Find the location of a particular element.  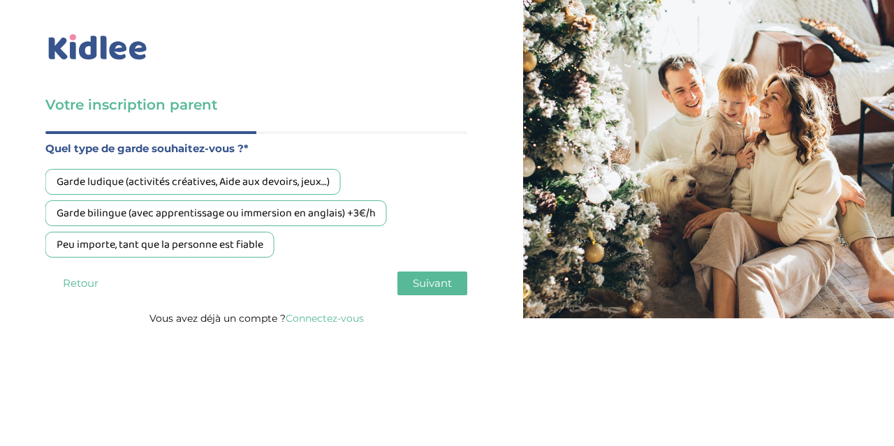

a: Connectez-vous is located at coordinates (325, 318).